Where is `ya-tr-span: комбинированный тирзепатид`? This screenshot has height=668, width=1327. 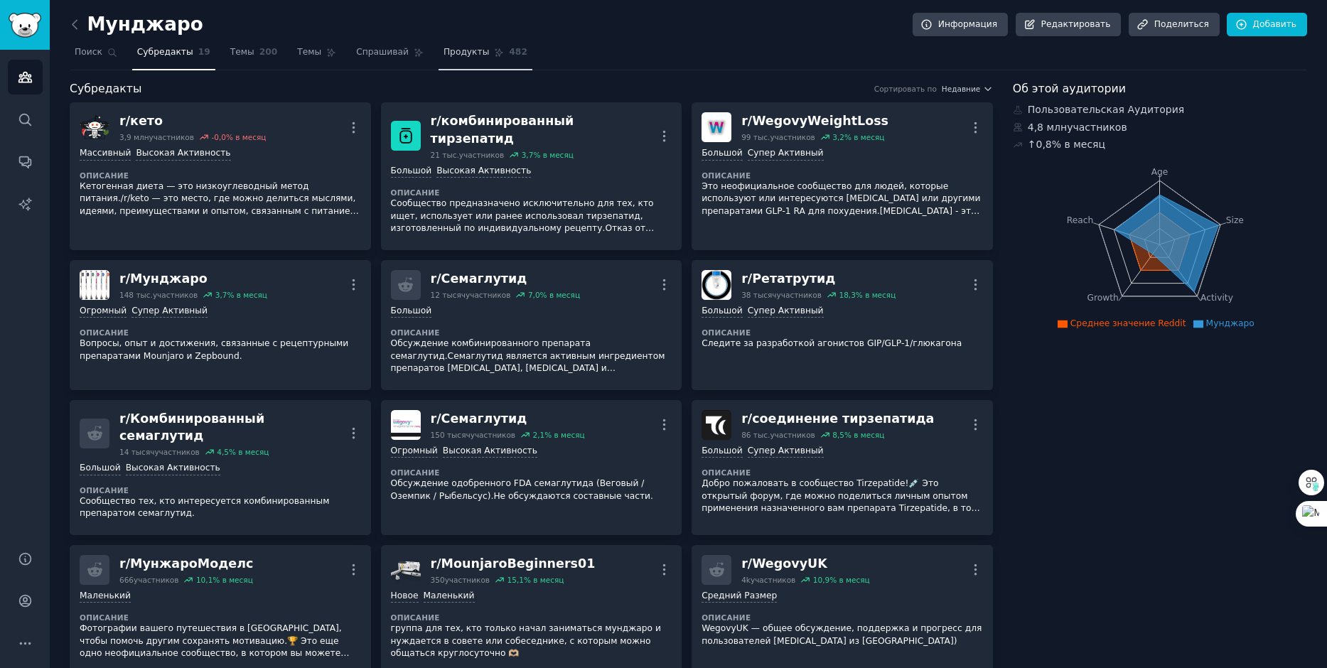
ya-tr-span: комбинированный тирзепатид is located at coordinates (503, 129).